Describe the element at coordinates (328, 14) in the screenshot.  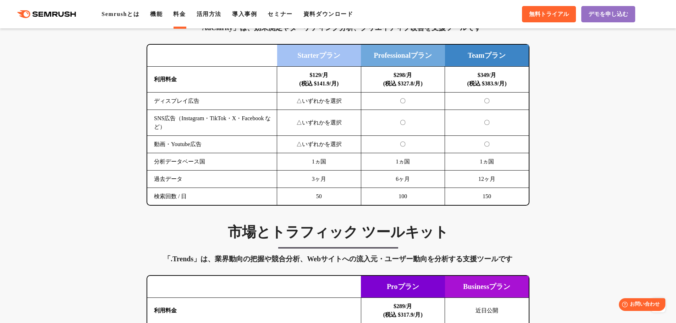
I see `a: 資料ダウンロード` at that location.